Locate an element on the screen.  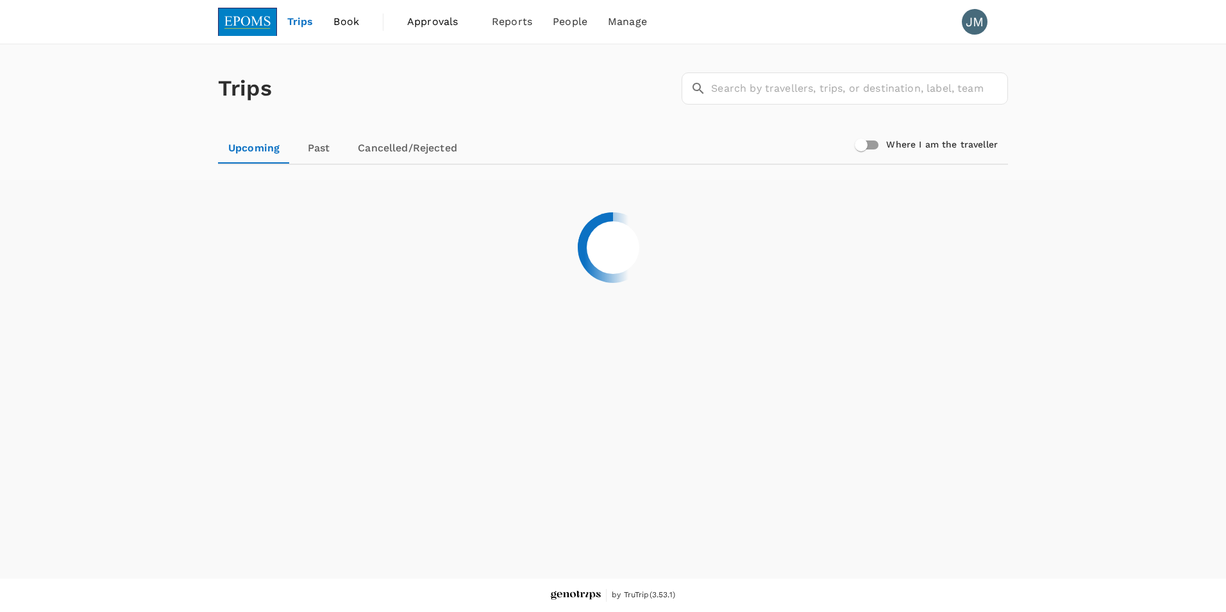
span: People is located at coordinates (570, 22).